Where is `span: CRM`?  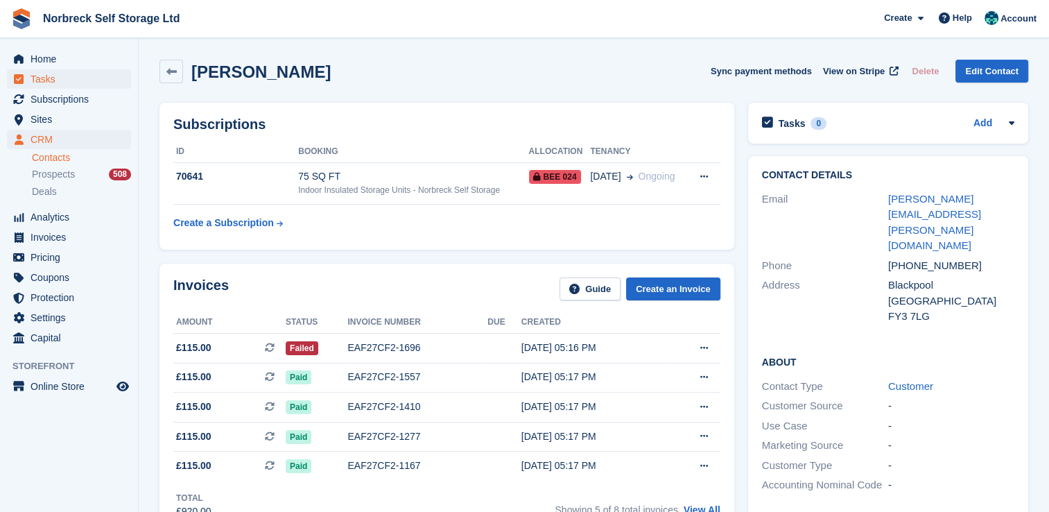
span: CRM is located at coordinates (72, 139).